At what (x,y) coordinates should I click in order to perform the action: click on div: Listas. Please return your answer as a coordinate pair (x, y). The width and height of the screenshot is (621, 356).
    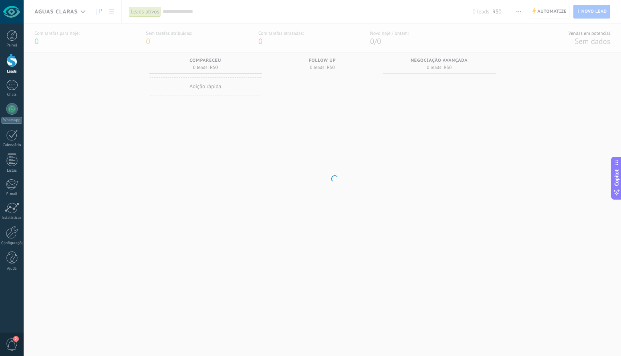
    Looking at the image, I should click on (12, 171).